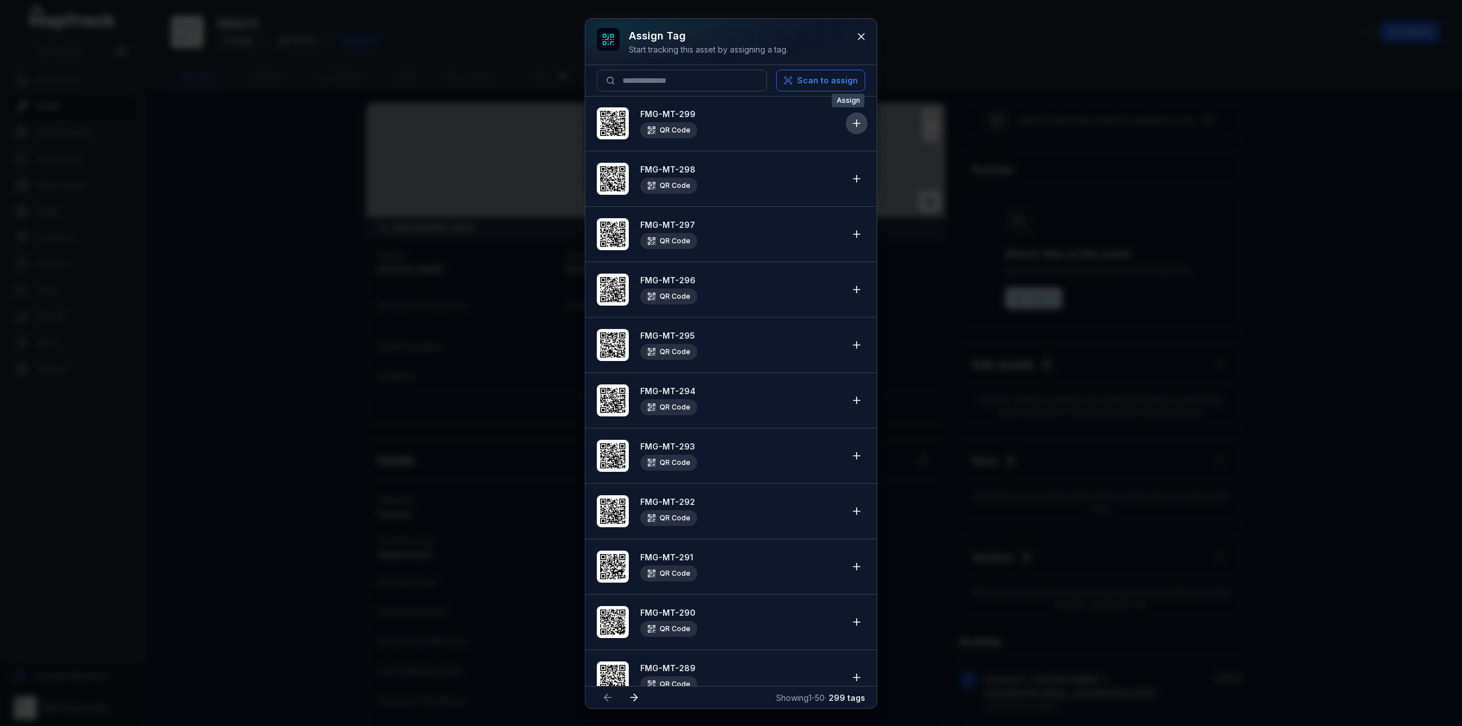 The width and height of the screenshot is (1462, 726). I want to click on strong: FMG-MT-295, so click(741, 336).